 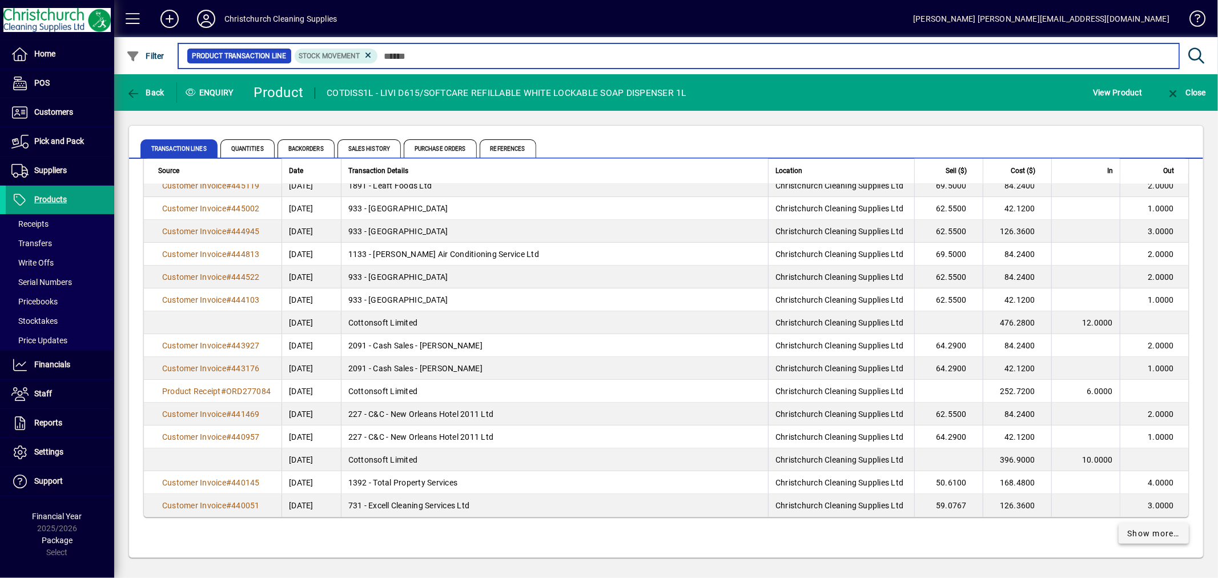 I want to click on a: Knowledge Base, so click(x=1192, y=21).